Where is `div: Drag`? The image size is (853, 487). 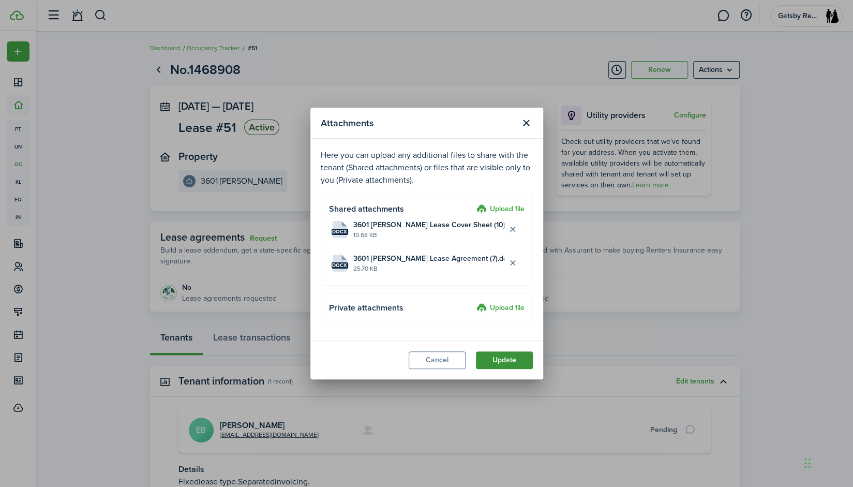 div: Drag is located at coordinates (808, 463).